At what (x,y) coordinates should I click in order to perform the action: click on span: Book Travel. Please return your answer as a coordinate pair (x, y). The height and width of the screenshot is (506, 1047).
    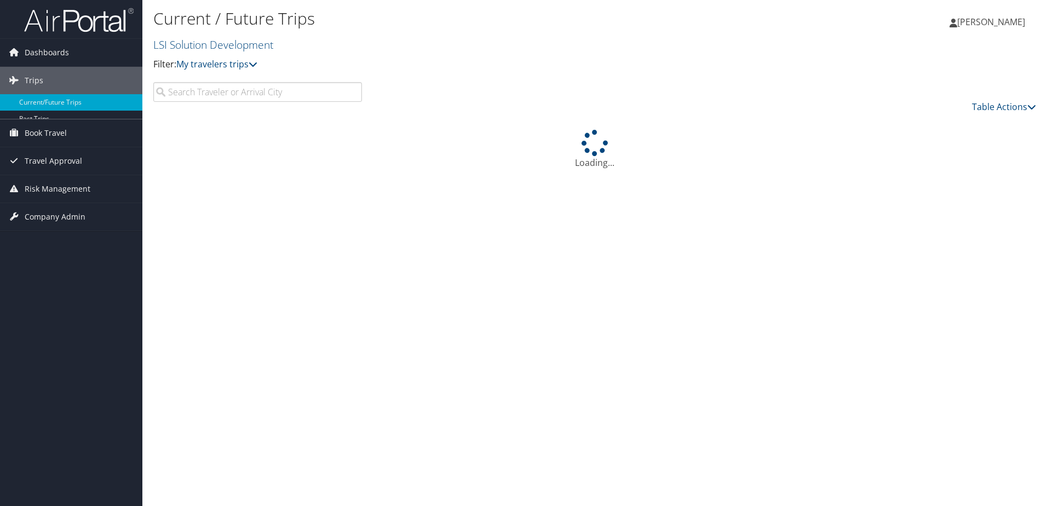
    Looking at the image, I should click on (45, 133).